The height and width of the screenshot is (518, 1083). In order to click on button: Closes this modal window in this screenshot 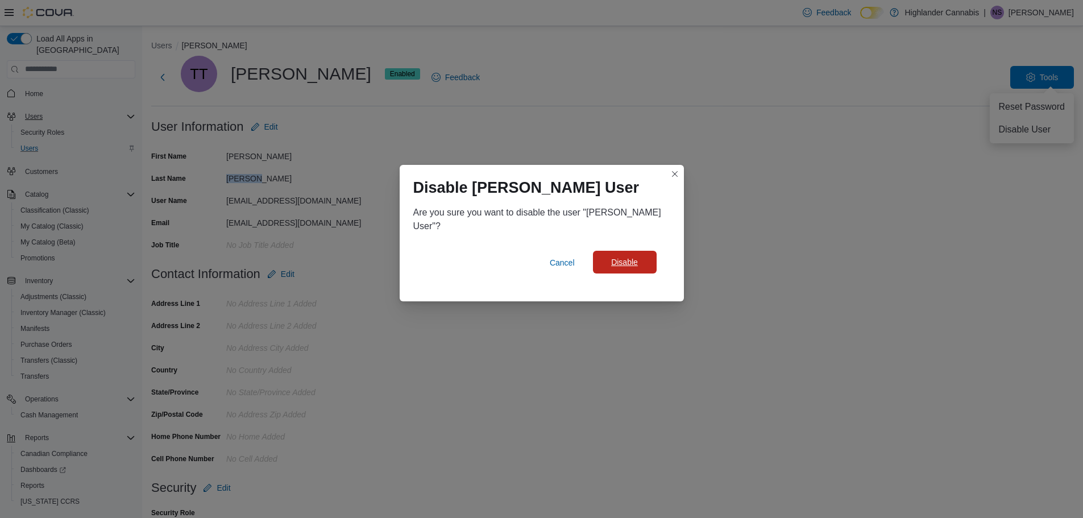, I will do `click(675, 174)`.